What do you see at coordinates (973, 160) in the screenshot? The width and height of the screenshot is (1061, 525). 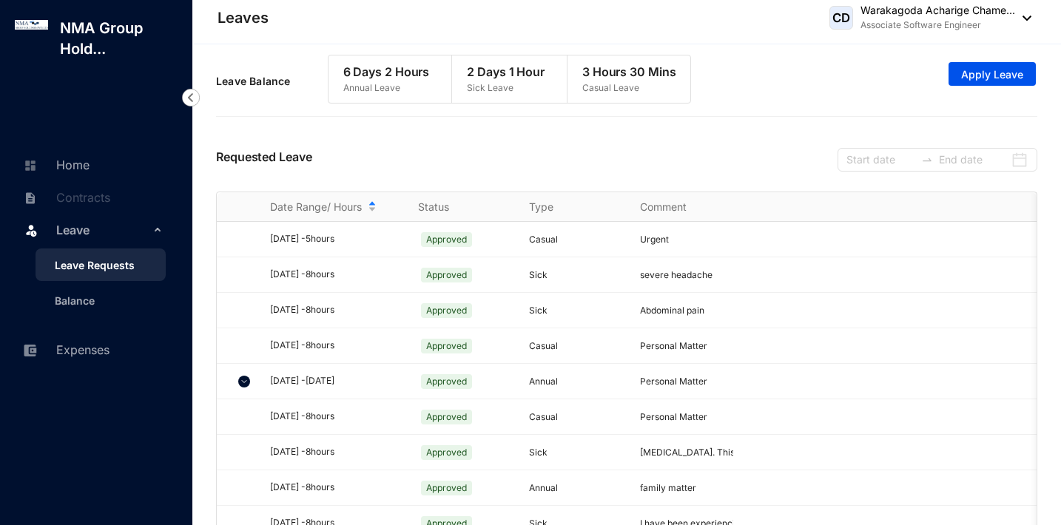 I see `input: End date` at bounding box center [973, 160].